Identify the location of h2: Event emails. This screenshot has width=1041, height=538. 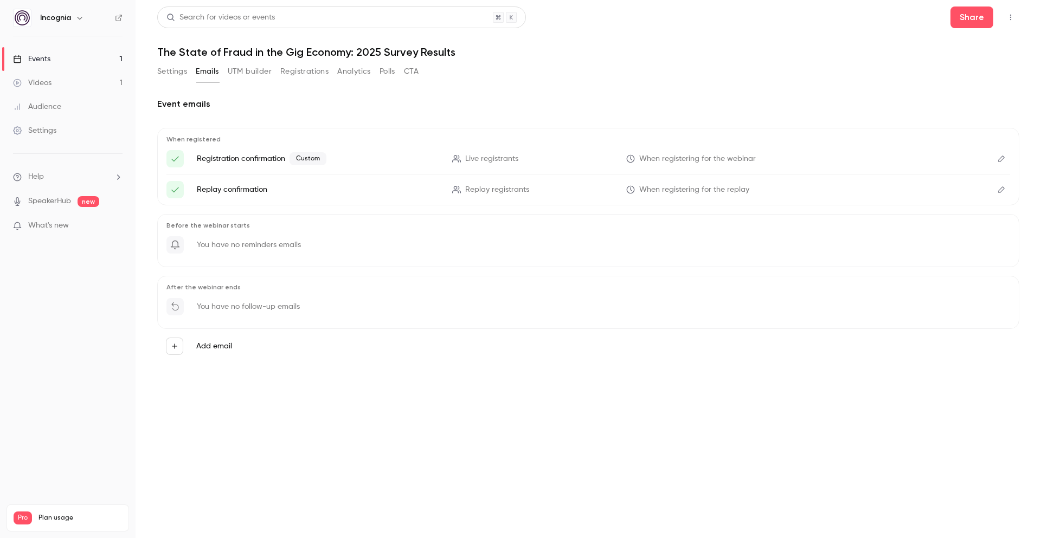
(588, 104).